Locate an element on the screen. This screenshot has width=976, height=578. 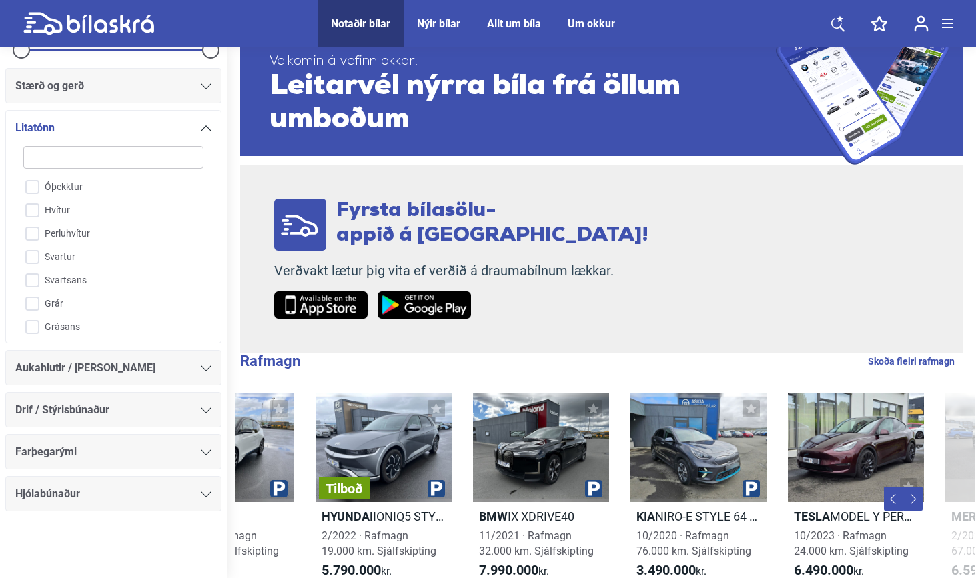
b: BMW is located at coordinates (493, 516).